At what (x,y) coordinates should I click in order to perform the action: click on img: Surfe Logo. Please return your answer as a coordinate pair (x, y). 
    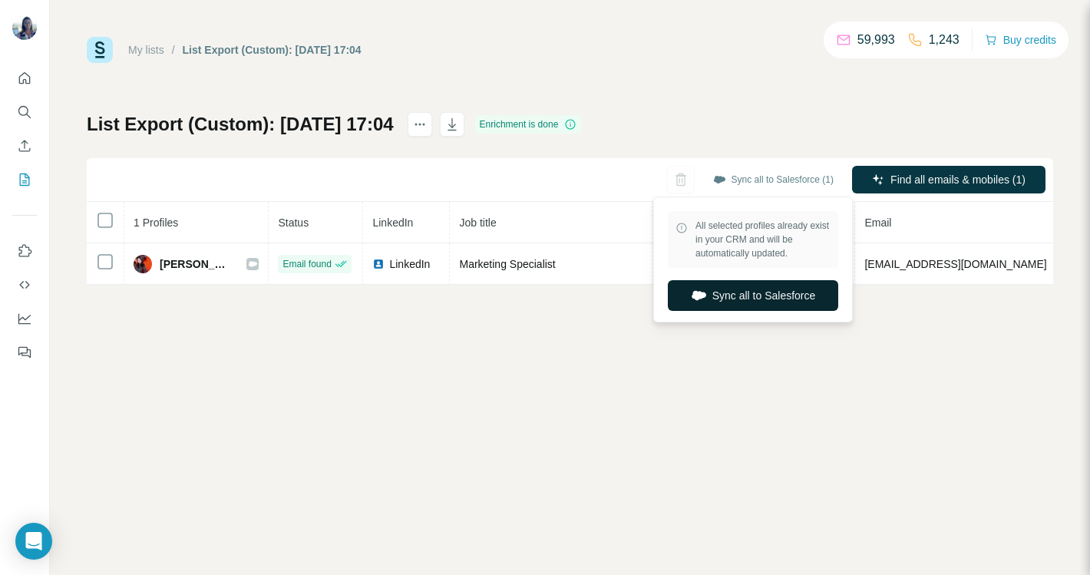
    Looking at the image, I should click on (100, 50).